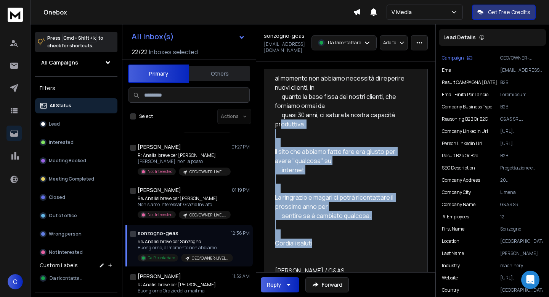 The height and width of the screenshot is (297, 549). I want to click on p: La ringrazio e magari ci potrà ricontattare il prossimo anno per sentire se è cambiato qualcosa., so click(343, 206).